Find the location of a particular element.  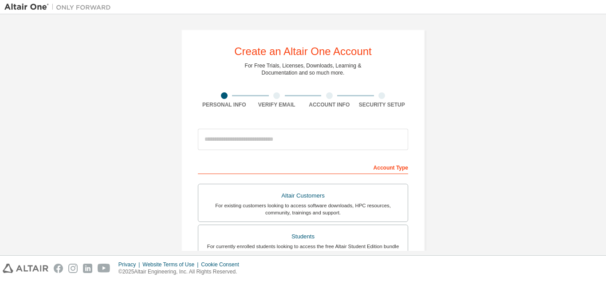

div: Privacy is located at coordinates (130, 264).